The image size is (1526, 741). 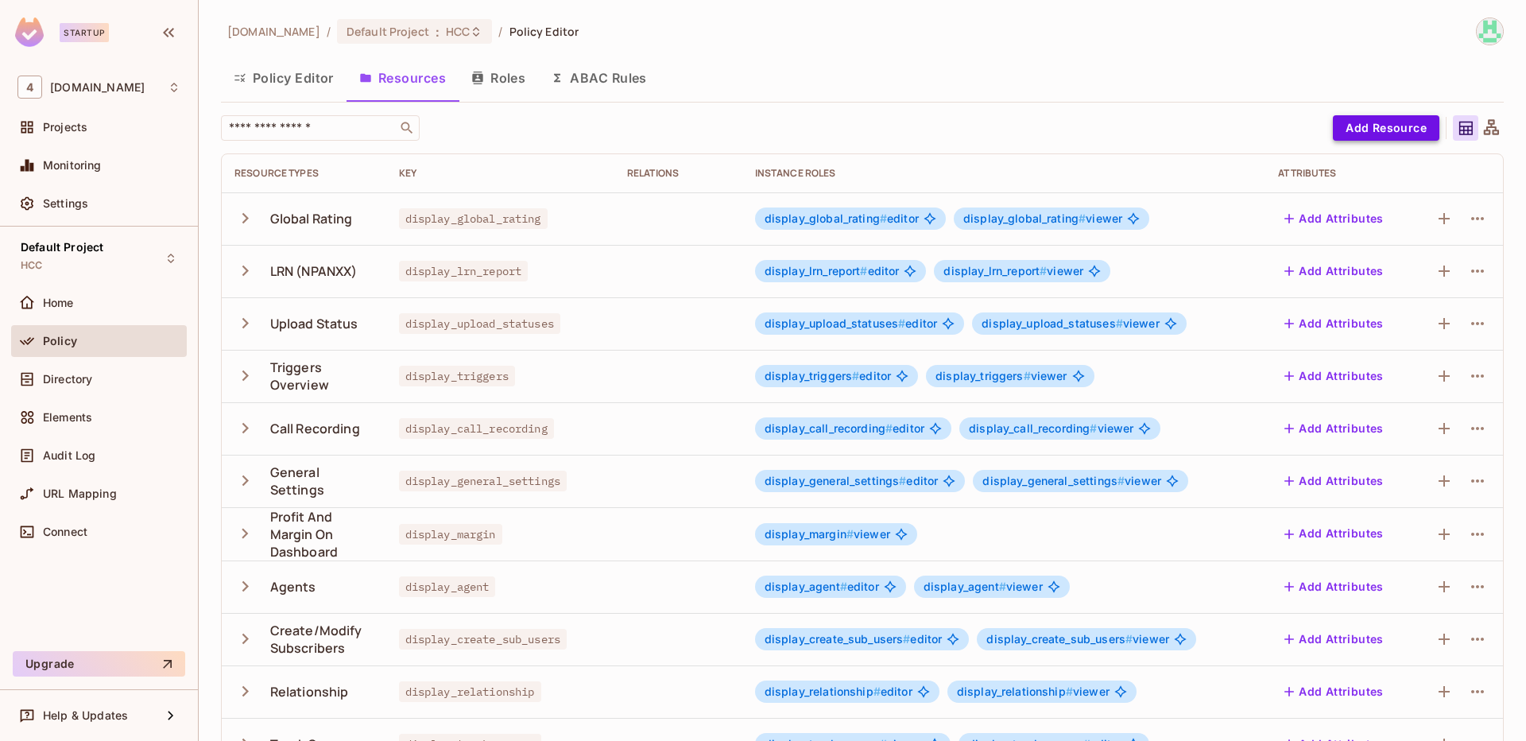 What do you see at coordinates (678, 173) in the screenshot?
I see `div: Relations` at bounding box center [678, 173].